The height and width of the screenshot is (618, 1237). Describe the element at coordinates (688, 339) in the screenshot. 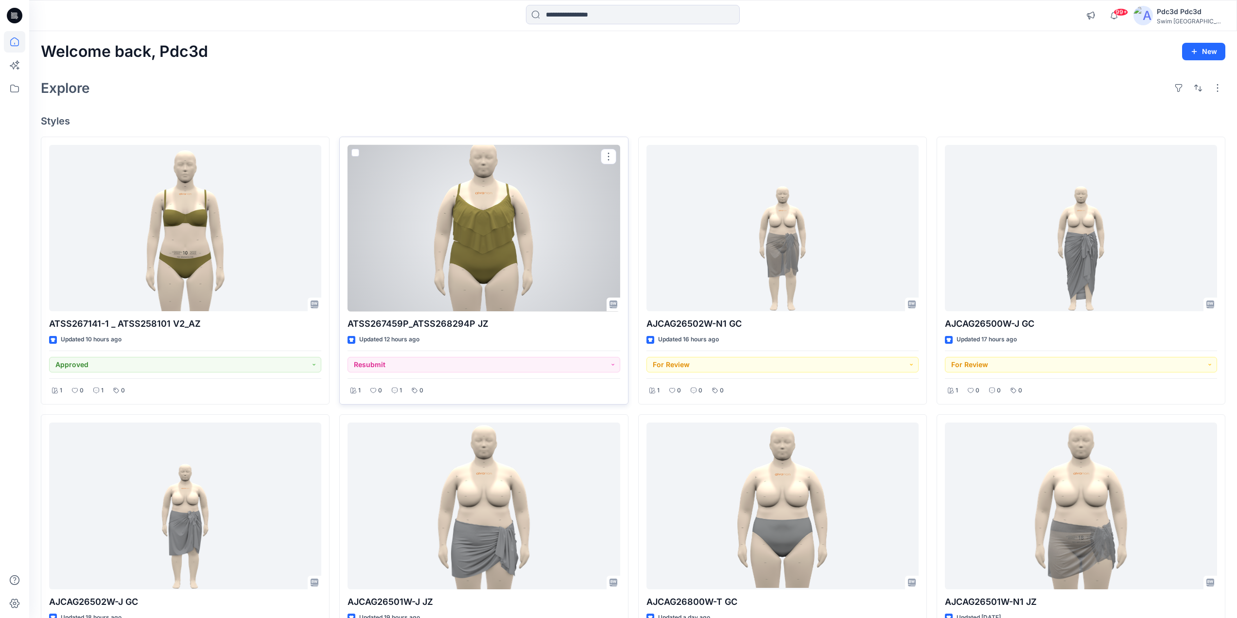

I see `p: Updated 16 hours ago` at that location.